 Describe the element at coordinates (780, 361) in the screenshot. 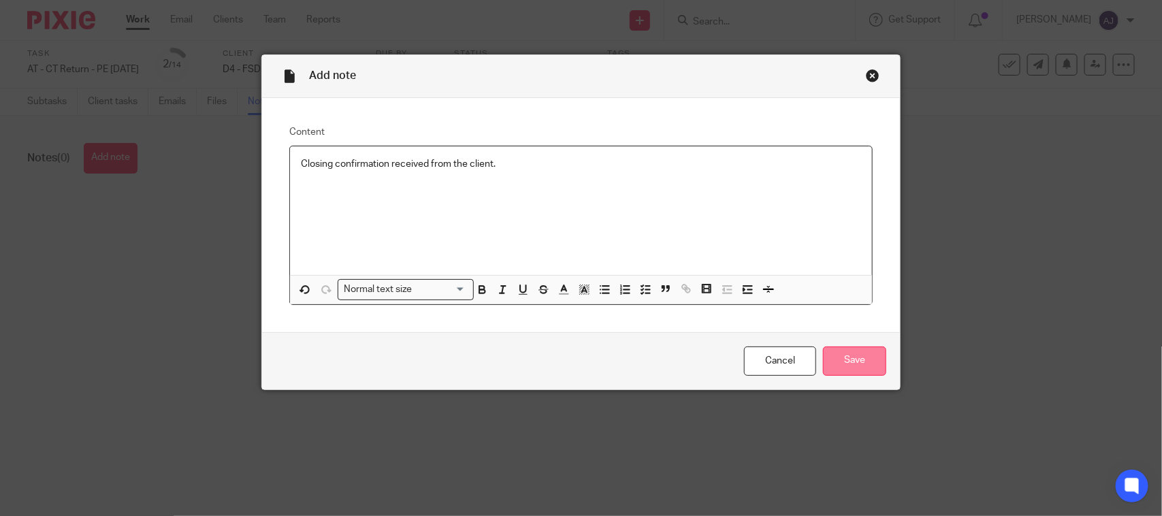

I see `a: Cancel` at that location.